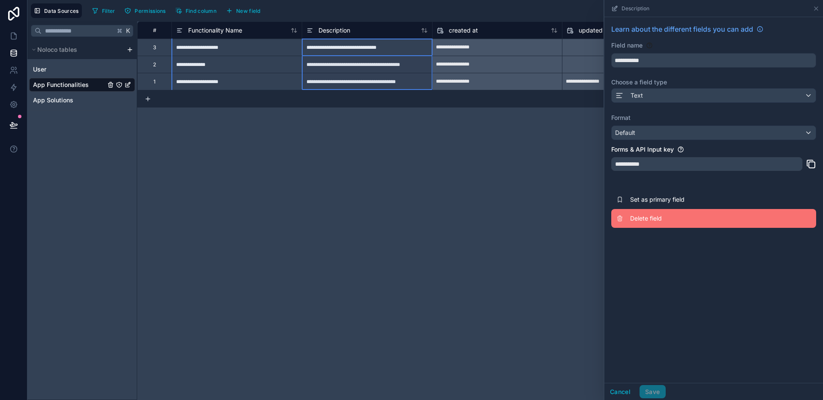 This screenshot has height=400, width=823. Describe the element at coordinates (637, 96) in the screenshot. I see `span: Text` at that location.